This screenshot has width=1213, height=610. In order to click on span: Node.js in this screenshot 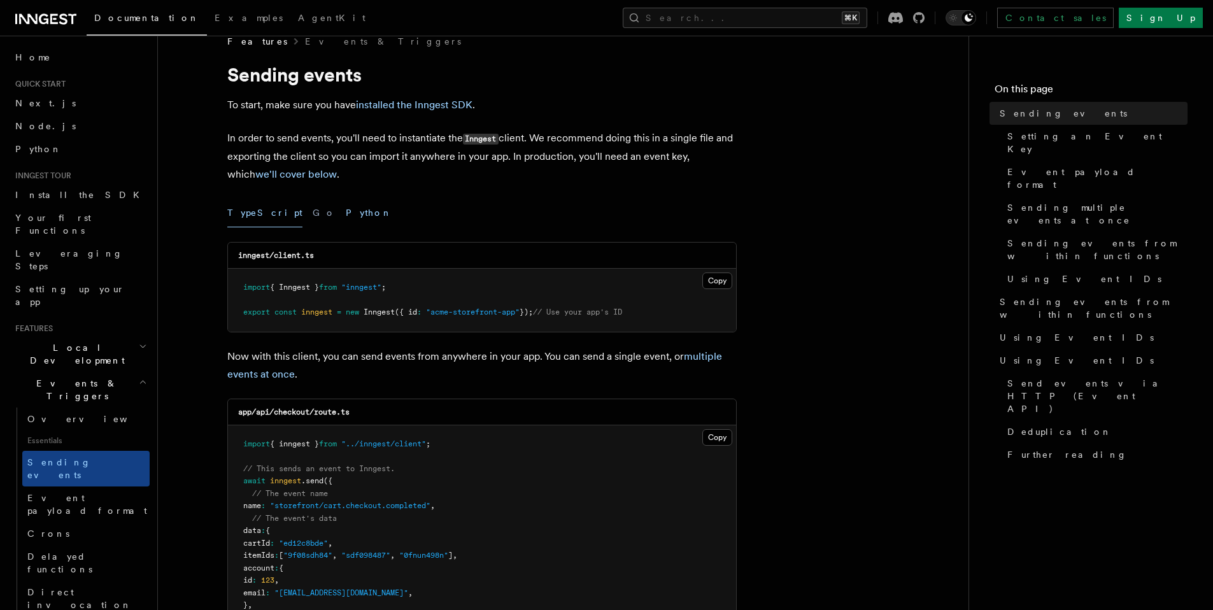, I will do `click(45, 126)`.